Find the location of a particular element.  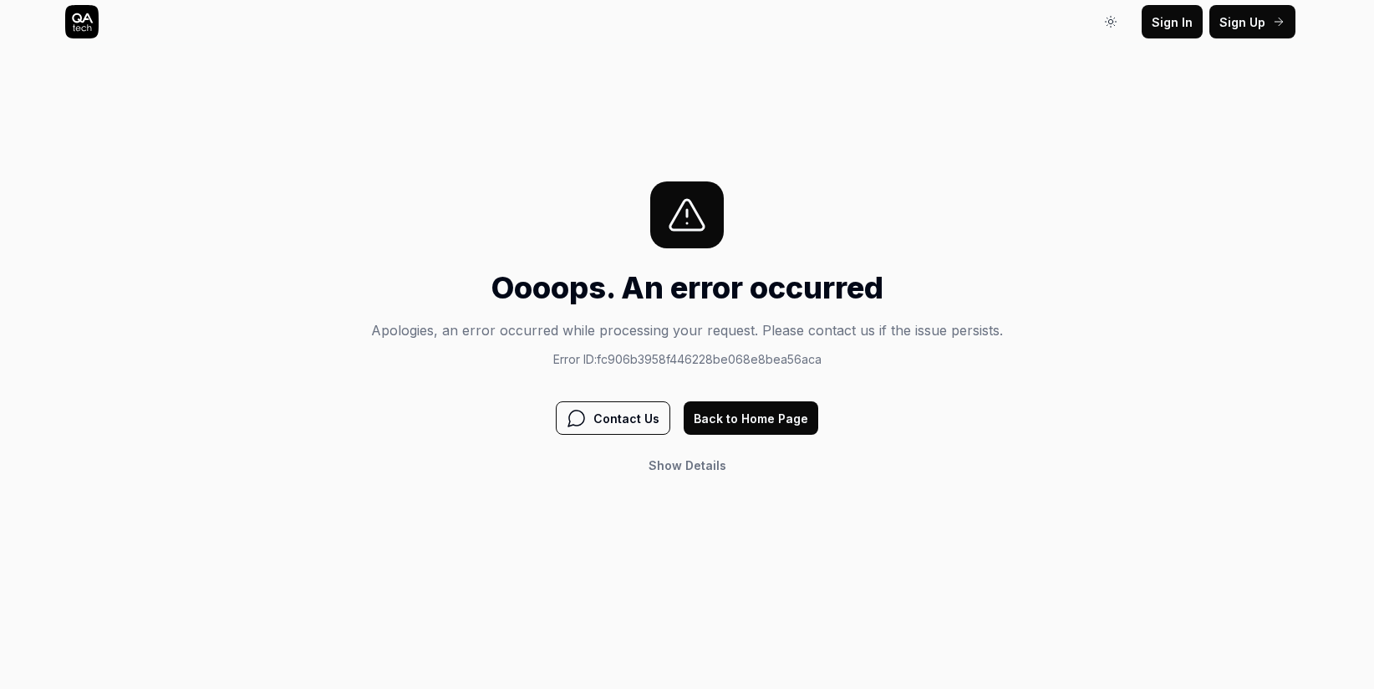

p: Error ID: fc906b3958f446228be068e8bea56aca is located at coordinates (687, 359).